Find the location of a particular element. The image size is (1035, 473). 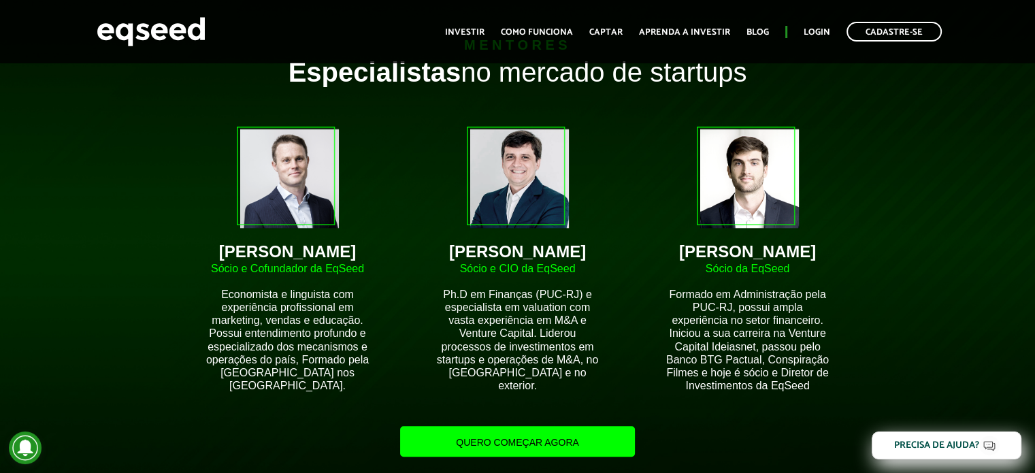

div: Sócio e Cofundador da EqSeed is located at coordinates (288, 269).